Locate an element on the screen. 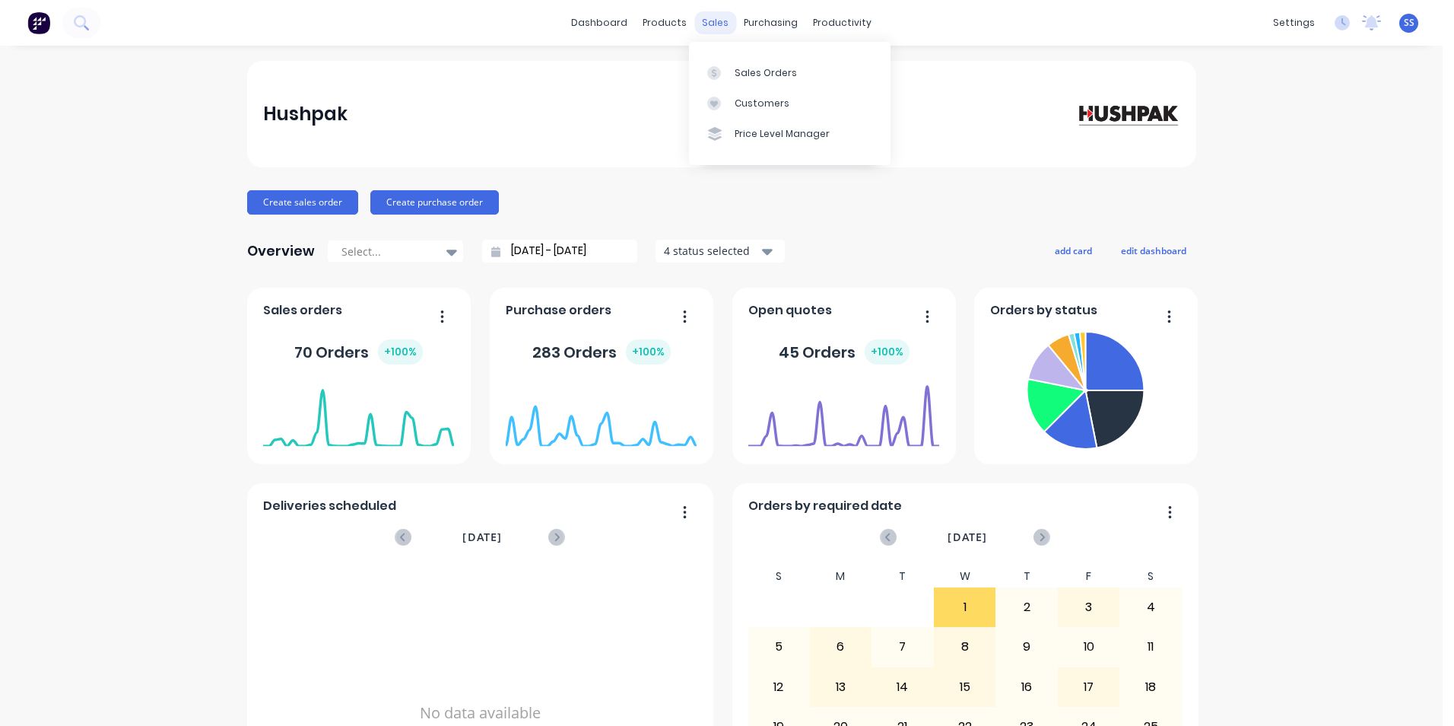 The width and height of the screenshot is (1454, 726). div: 6 is located at coordinates (841, 646).